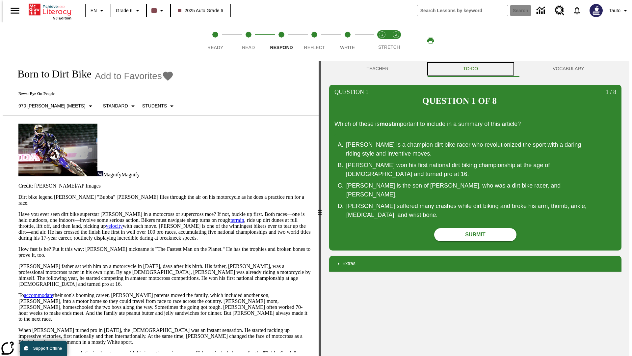  I want to click on span: Read, so click(248, 47).